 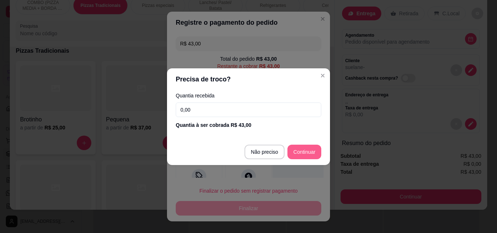 What do you see at coordinates (249, 96) in the screenshot?
I see `label: Quantia recebida` at bounding box center [249, 96].